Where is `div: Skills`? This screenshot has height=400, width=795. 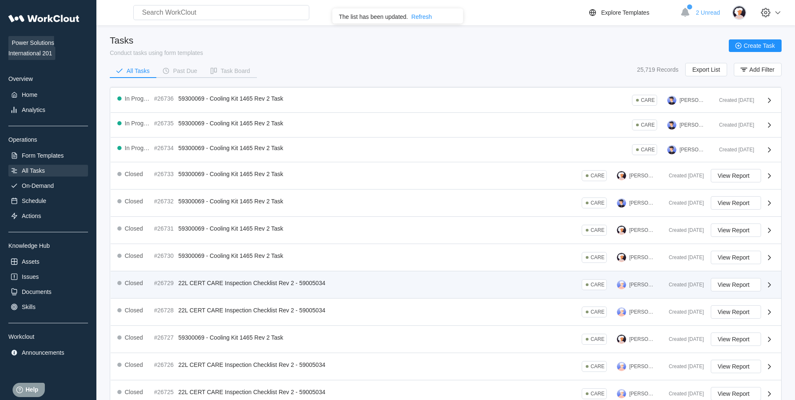 div: Skills is located at coordinates (28, 307).